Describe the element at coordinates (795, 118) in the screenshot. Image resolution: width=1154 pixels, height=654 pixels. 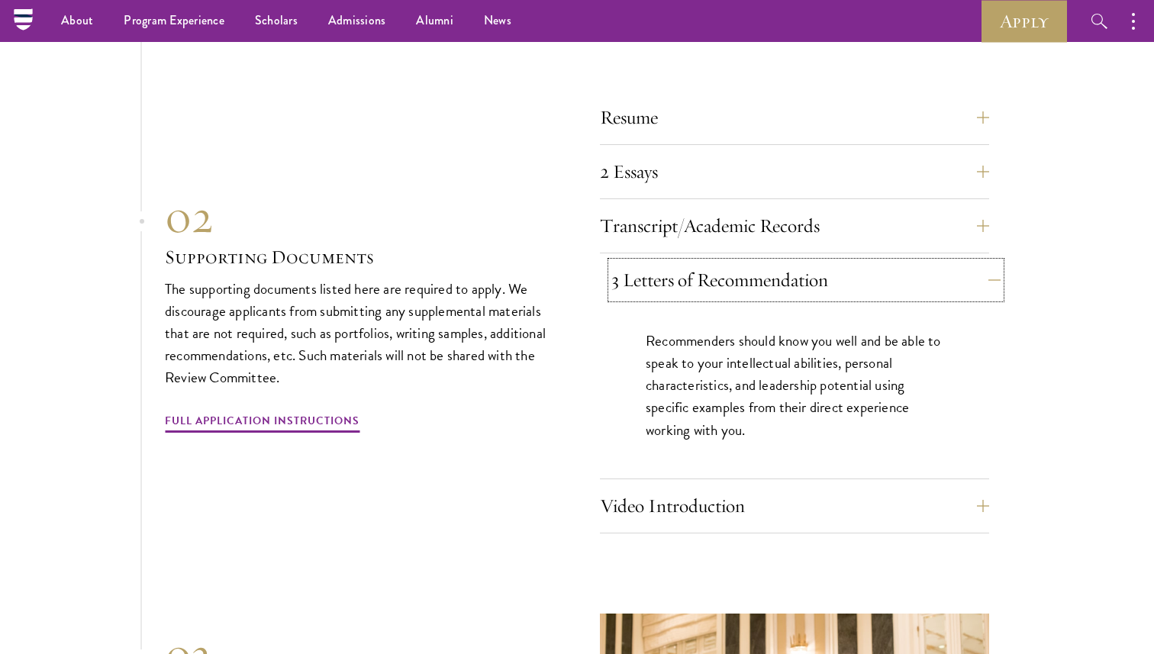
I see `button: Resume` at that location.